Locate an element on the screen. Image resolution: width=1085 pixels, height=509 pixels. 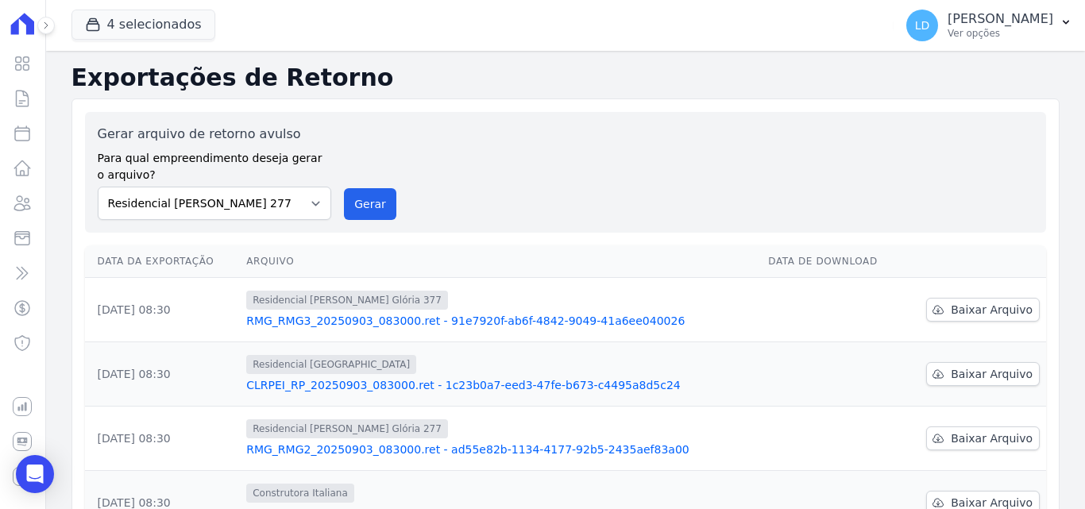
a: RMG_RMG2_20250903_083000.ret - ad55e82b-1134-4177-92b5-2435aef83a00 is located at coordinates (501, 450).